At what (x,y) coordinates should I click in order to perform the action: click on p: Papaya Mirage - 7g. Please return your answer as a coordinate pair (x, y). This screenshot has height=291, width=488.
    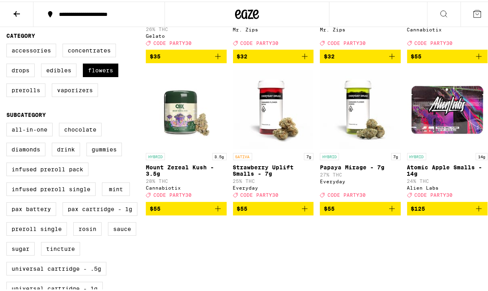
    Looking at the image, I should click on (360, 166).